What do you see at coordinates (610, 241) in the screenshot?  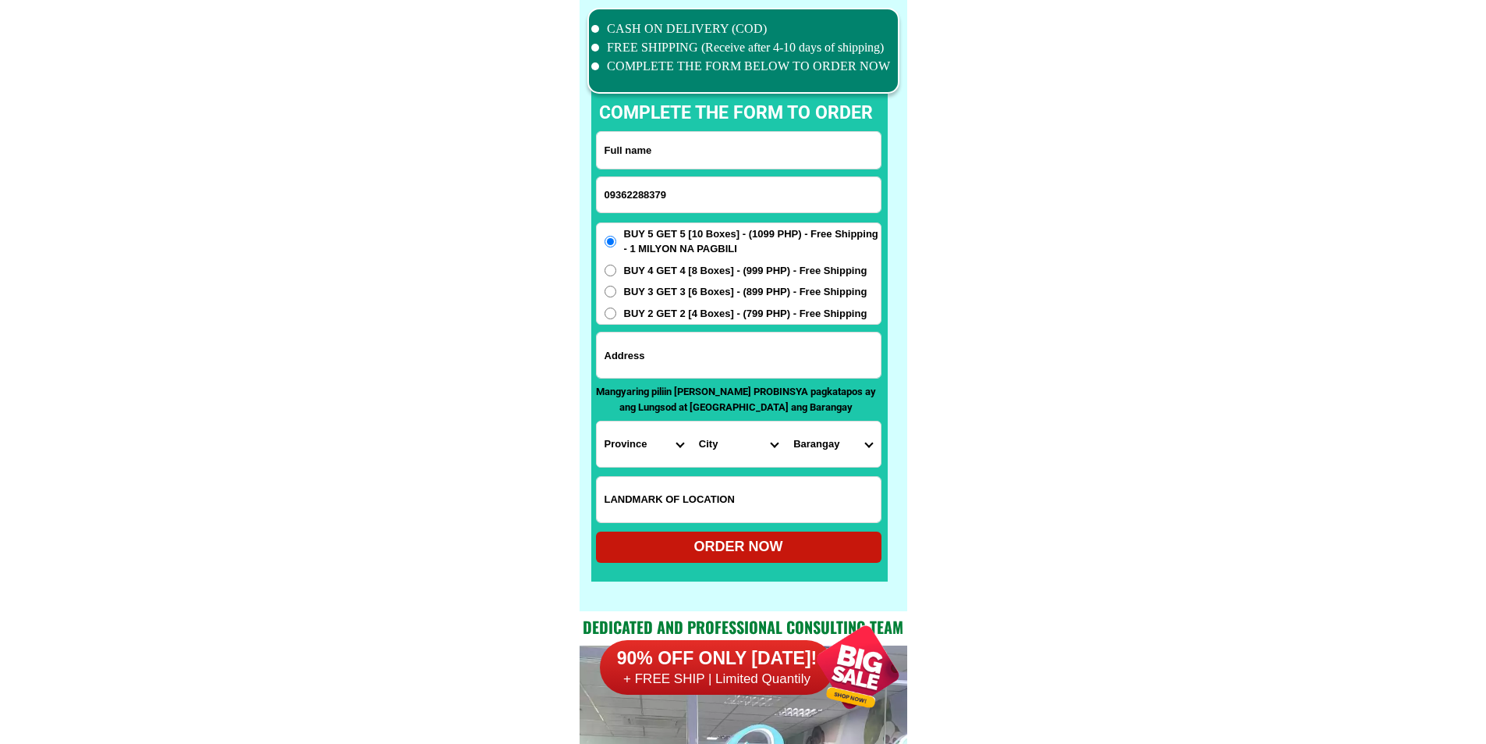 I see `input: BUY 5 GET 5 [10 Boxes] - (1099 PHP) - Free Shipping - 1 MILYON NA PAGBILI` at bounding box center [610, 241].